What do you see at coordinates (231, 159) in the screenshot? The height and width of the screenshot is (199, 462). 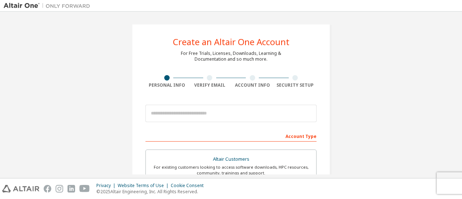 I see `div: Altair Customers` at bounding box center [231, 159].